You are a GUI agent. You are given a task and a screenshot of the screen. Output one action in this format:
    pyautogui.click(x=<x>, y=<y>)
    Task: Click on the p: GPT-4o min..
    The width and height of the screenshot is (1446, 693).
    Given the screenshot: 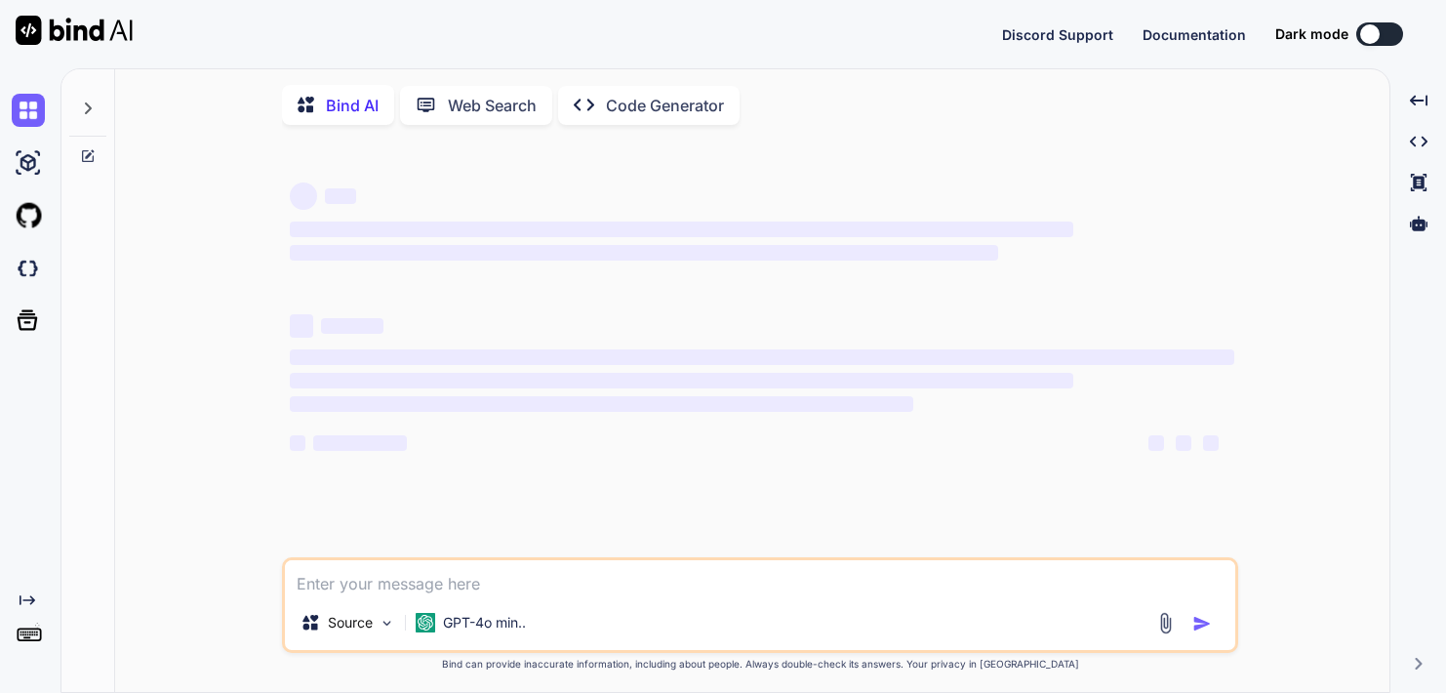 What is the action you would take?
    pyautogui.click(x=484, y=623)
    